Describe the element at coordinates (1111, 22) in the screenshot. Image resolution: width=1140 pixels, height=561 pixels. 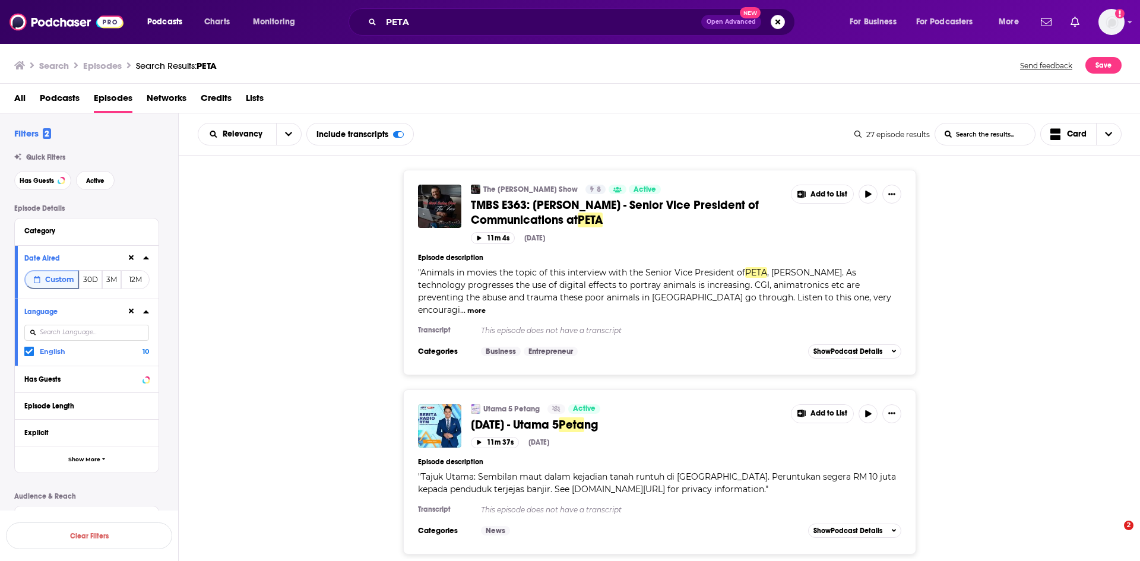
I see `button: Show profile menu` at that location.